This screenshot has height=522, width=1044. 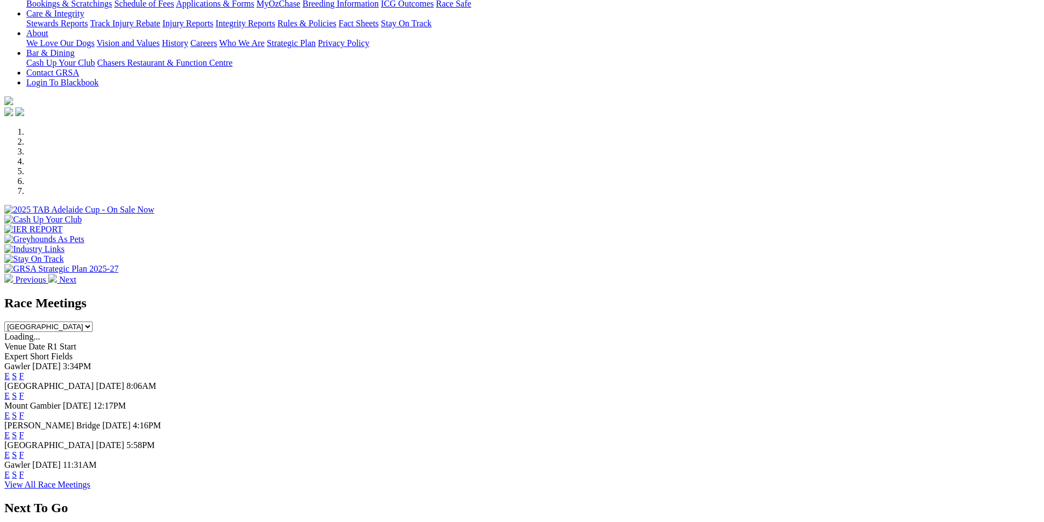 I want to click on a: Strategic Plan, so click(x=291, y=43).